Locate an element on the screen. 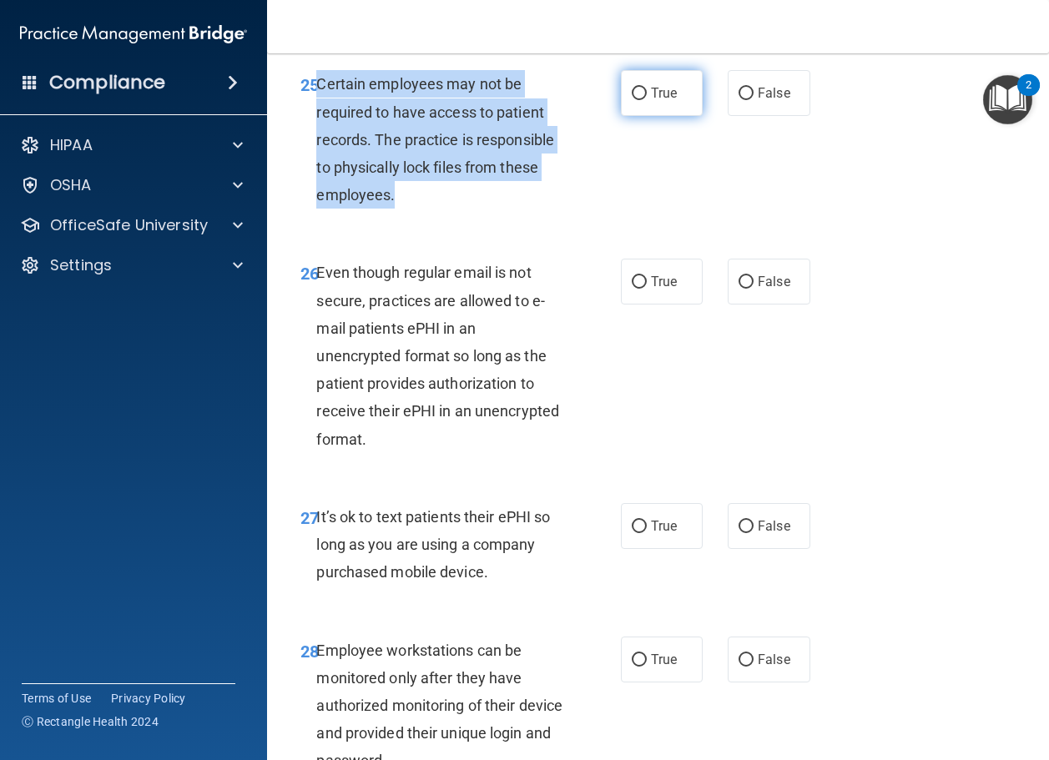  a: HIPAA is located at coordinates (131, 145).